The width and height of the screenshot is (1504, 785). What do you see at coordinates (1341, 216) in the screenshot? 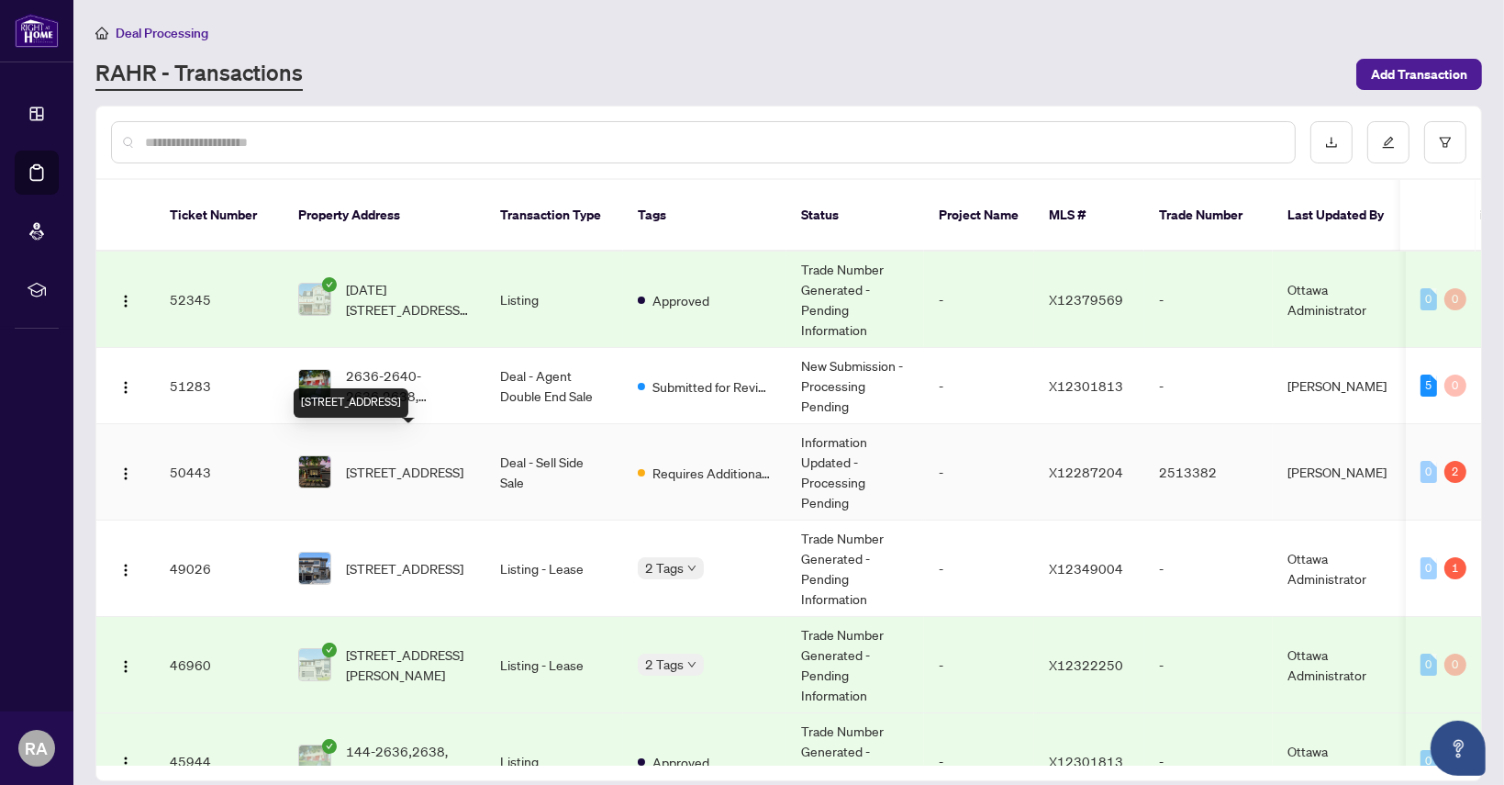
I see `th: Last Updated By` at bounding box center [1341, 216].